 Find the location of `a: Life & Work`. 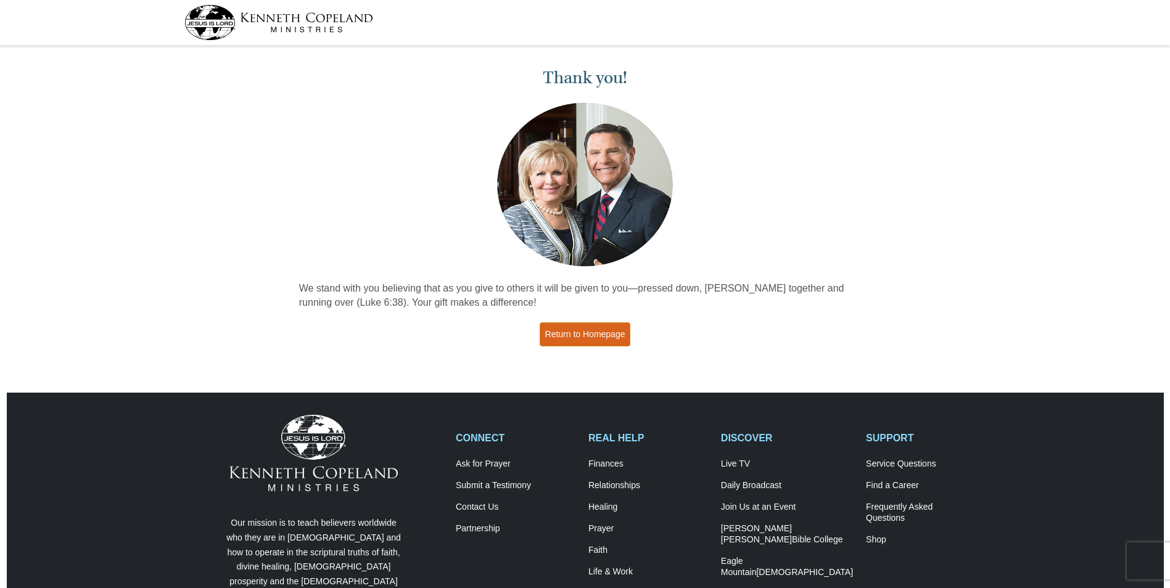

a: Life & Work is located at coordinates (648, 572).